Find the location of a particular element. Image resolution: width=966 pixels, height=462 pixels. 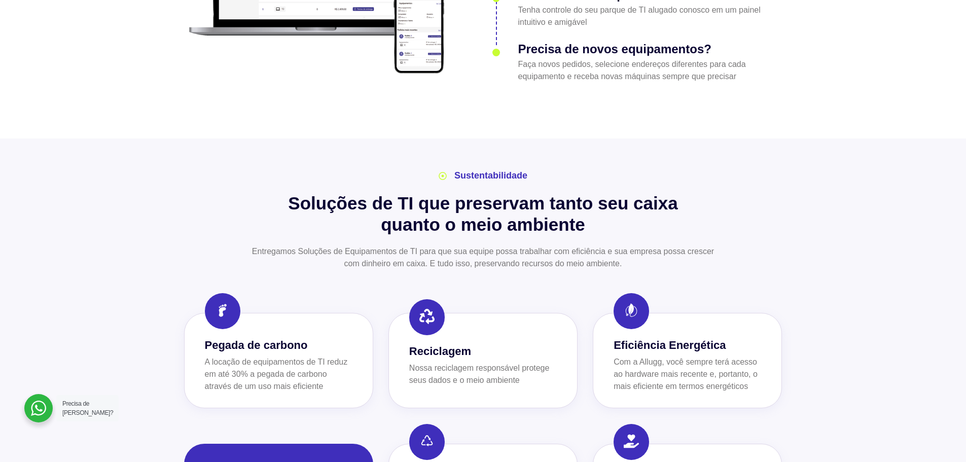

h3: Reciclagem is located at coordinates (483, 351).